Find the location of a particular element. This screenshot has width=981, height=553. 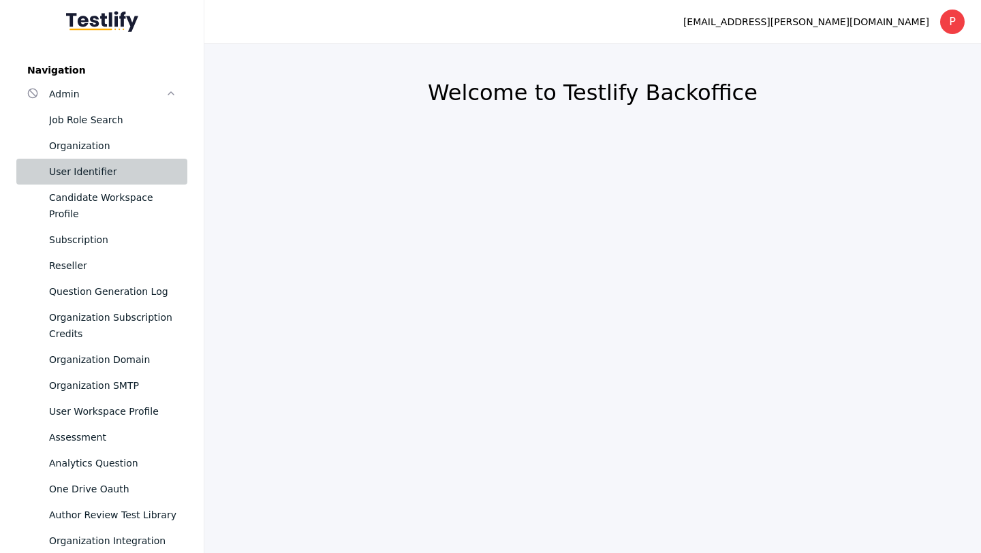

a: Author Review Test Library is located at coordinates (102, 515).